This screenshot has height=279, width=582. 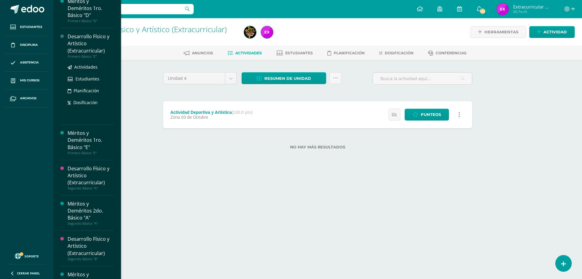 What do you see at coordinates (532, 12) in the screenshot?
I see `span: Mi Perfil` at bounding box center [532, 12].